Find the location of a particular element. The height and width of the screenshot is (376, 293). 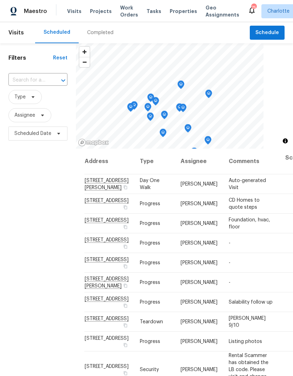

a: Mapbox homepage is located at coordinates (93, 142).